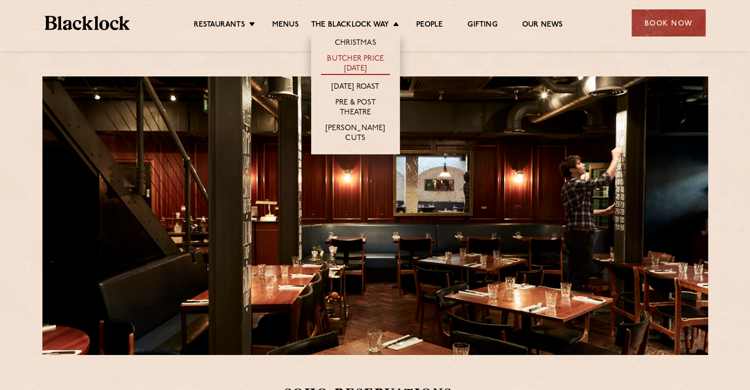  What do you see at coordinates (350, 26) in the screenshot?
I see `a: The Blacklock Way` at bounding box center [350, 26].